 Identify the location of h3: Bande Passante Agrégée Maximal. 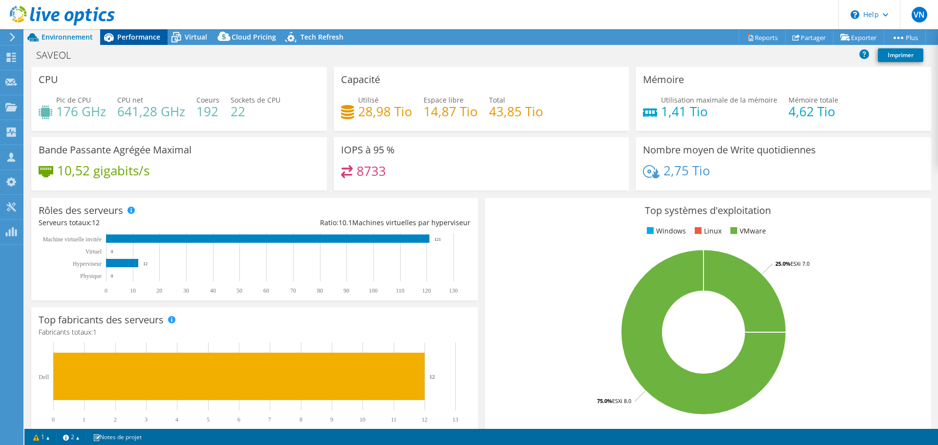
(115, 150).